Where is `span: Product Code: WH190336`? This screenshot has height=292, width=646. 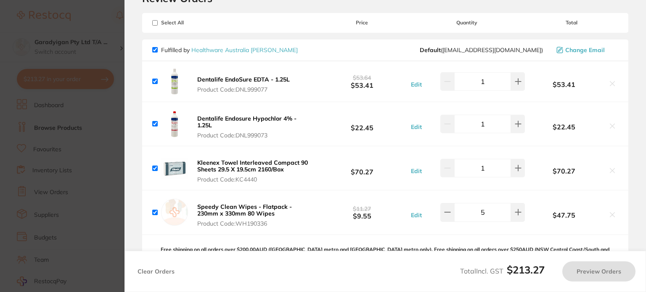
span: Product Code: WH190336 is located at coordinates (255, 224).